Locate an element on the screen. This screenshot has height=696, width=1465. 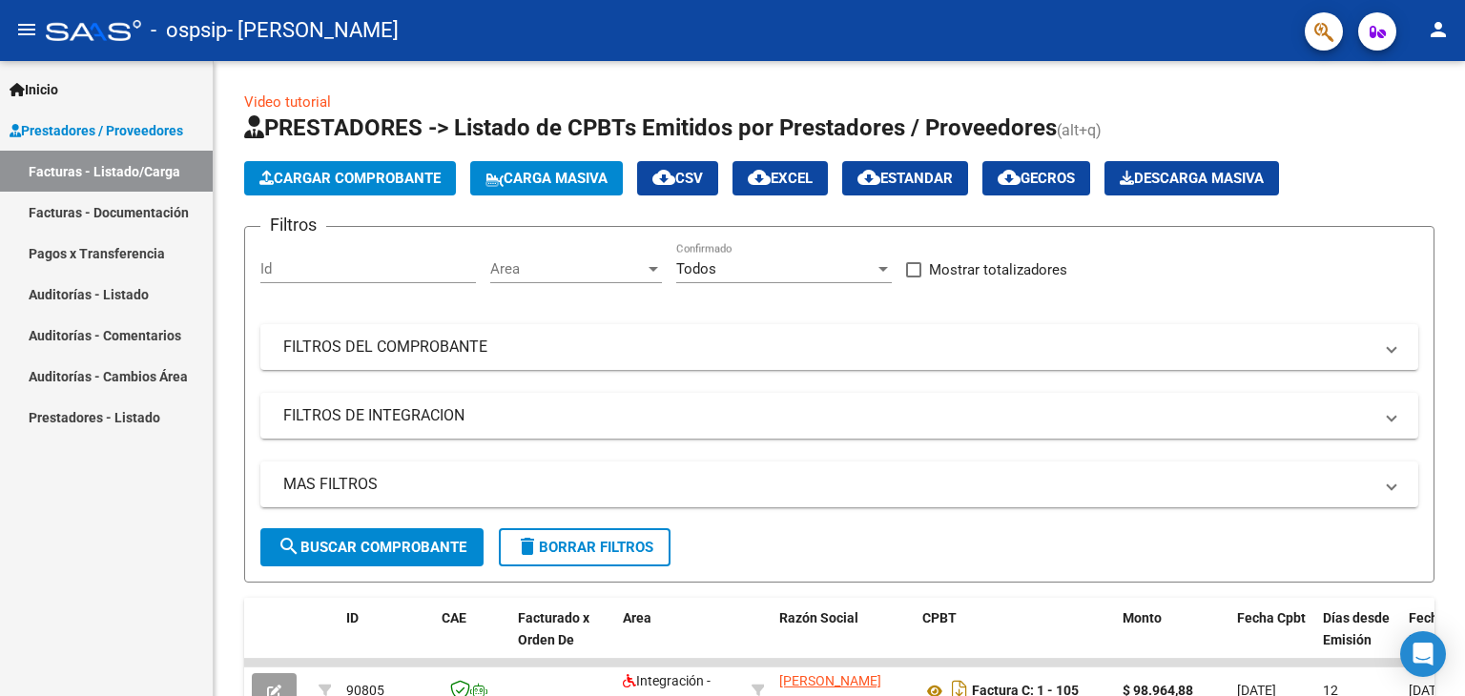
mat-expansion-panel-header: FILTROS DEL COMPROBANTE is located at coordinates (839, 347).